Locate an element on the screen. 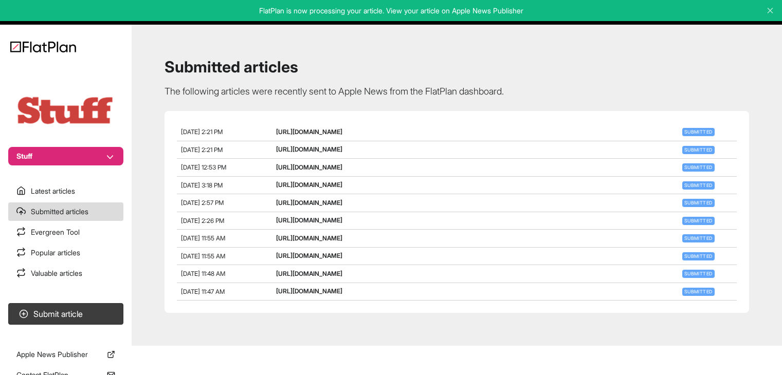  button: Submit article is located at coordinates (66, 314).